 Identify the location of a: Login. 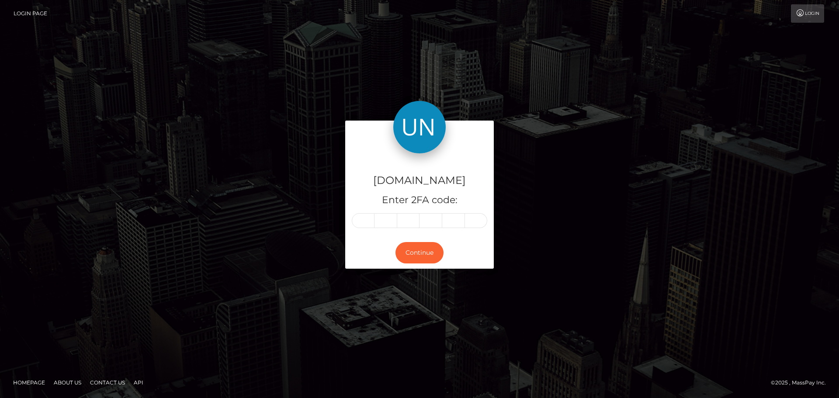
(808, 14).